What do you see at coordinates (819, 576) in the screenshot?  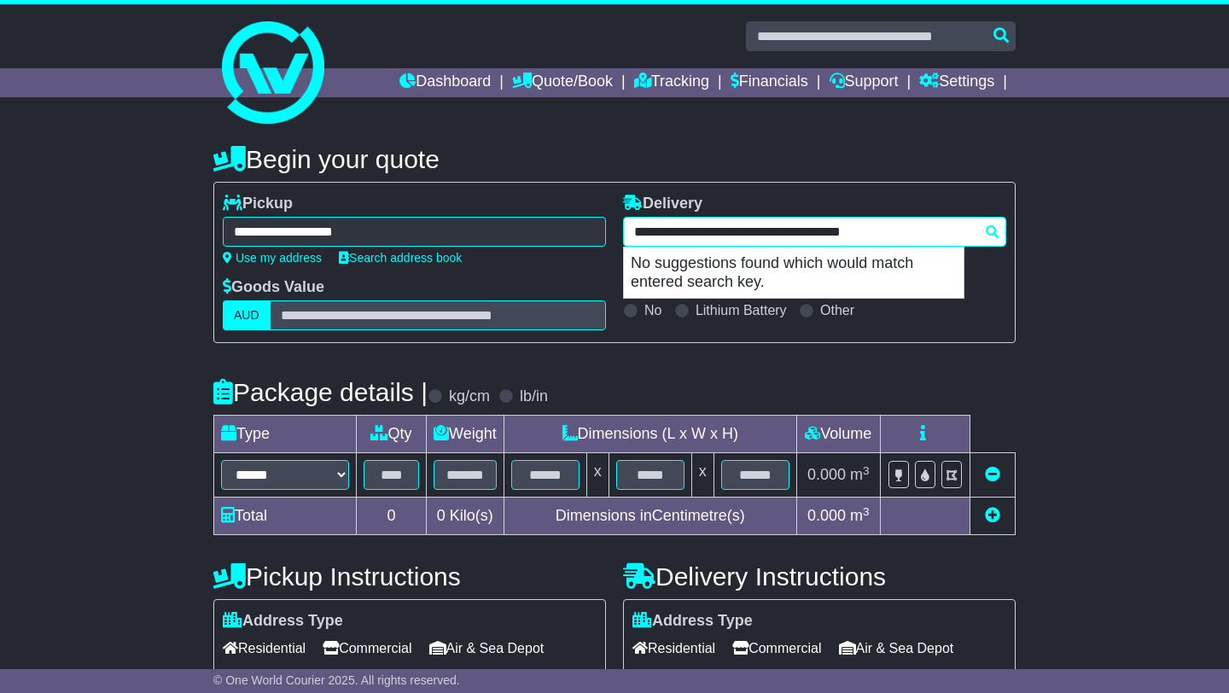 I see `h4: Delivery Instructions` at bounding box center [819, 576].